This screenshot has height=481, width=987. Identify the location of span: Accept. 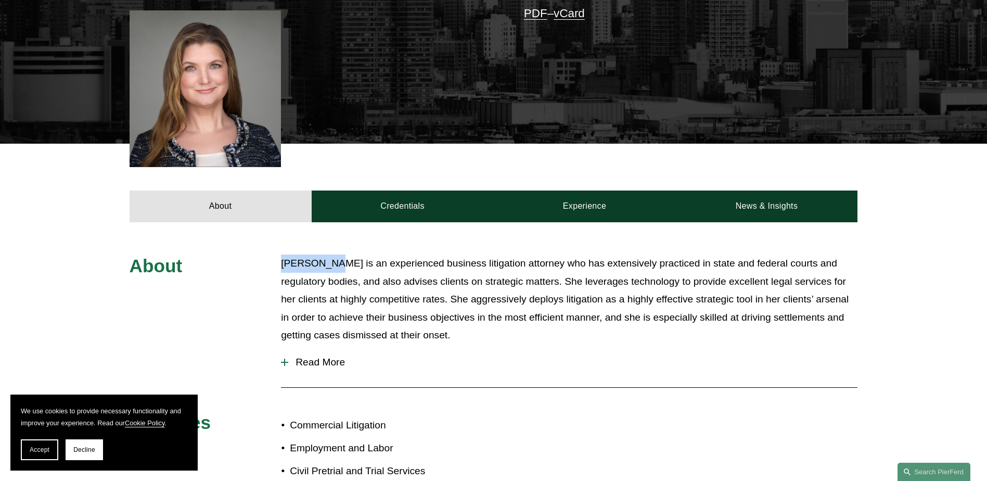
(40, 449).